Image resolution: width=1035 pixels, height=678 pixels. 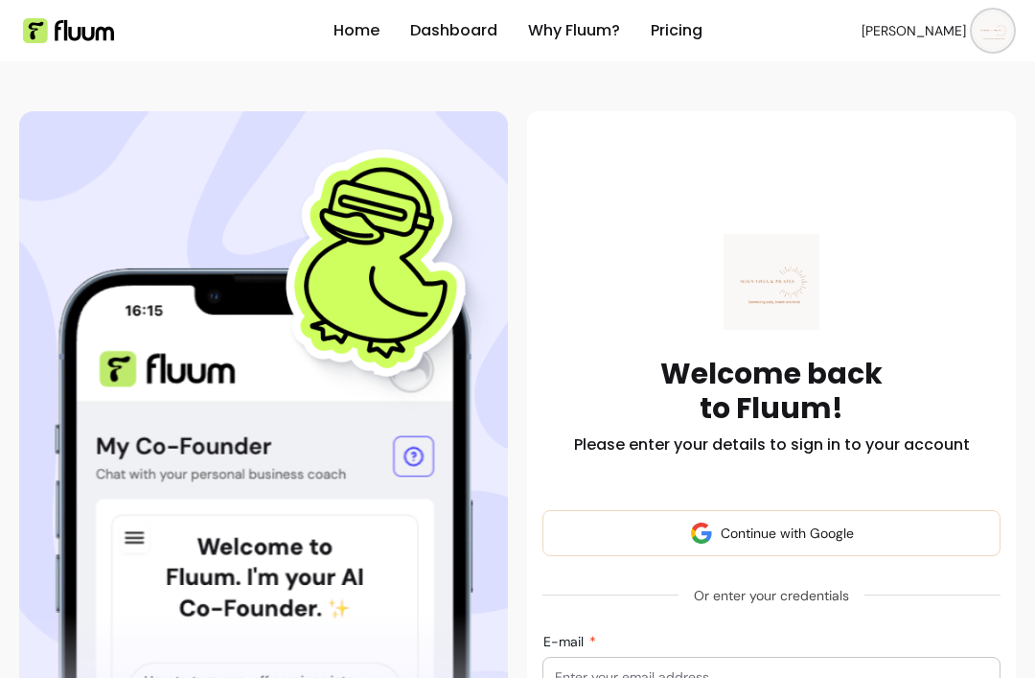 What do you see at coordinates (772, 445) in the screenshot?
I see `h2: Please enter your details to sign in to your account` at bounding box center [772, 445].